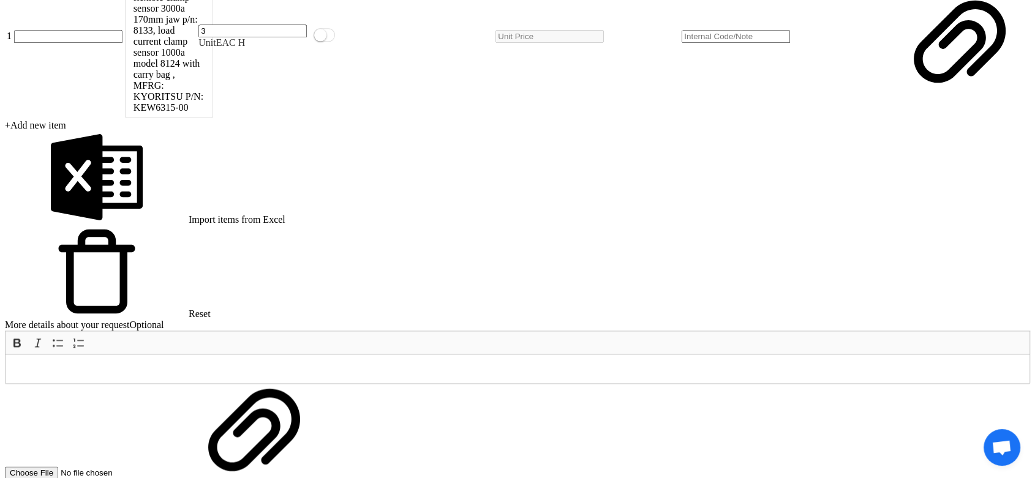 This screenshot has width=1035, height=478. What do you see at coordinates (518, 369) in the screenshot?
I see `div: Rich Text Editor, main` at bounding box center [518, 369].